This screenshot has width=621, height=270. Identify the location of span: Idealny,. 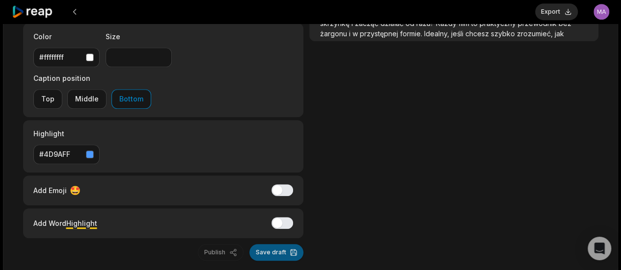
(437, 33).